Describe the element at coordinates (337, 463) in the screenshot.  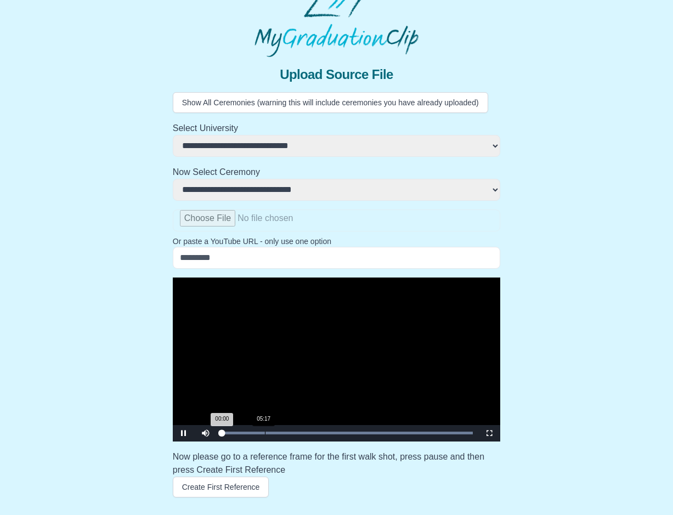
I see `h3: Now please go to a reference frame for the first walk shot, press pause and then press Create Fir...` at that location.